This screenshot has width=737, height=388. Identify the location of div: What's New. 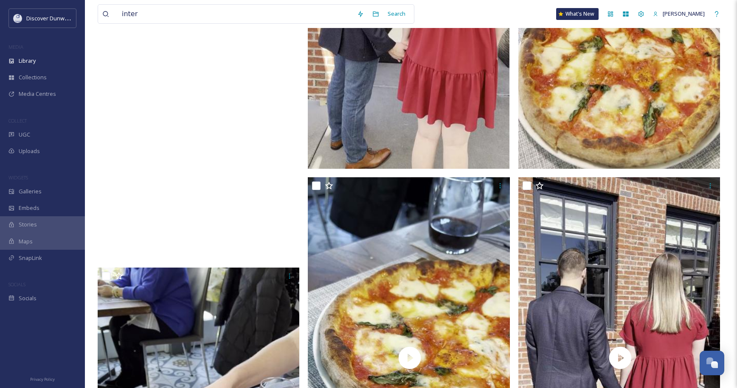
(577, 14).